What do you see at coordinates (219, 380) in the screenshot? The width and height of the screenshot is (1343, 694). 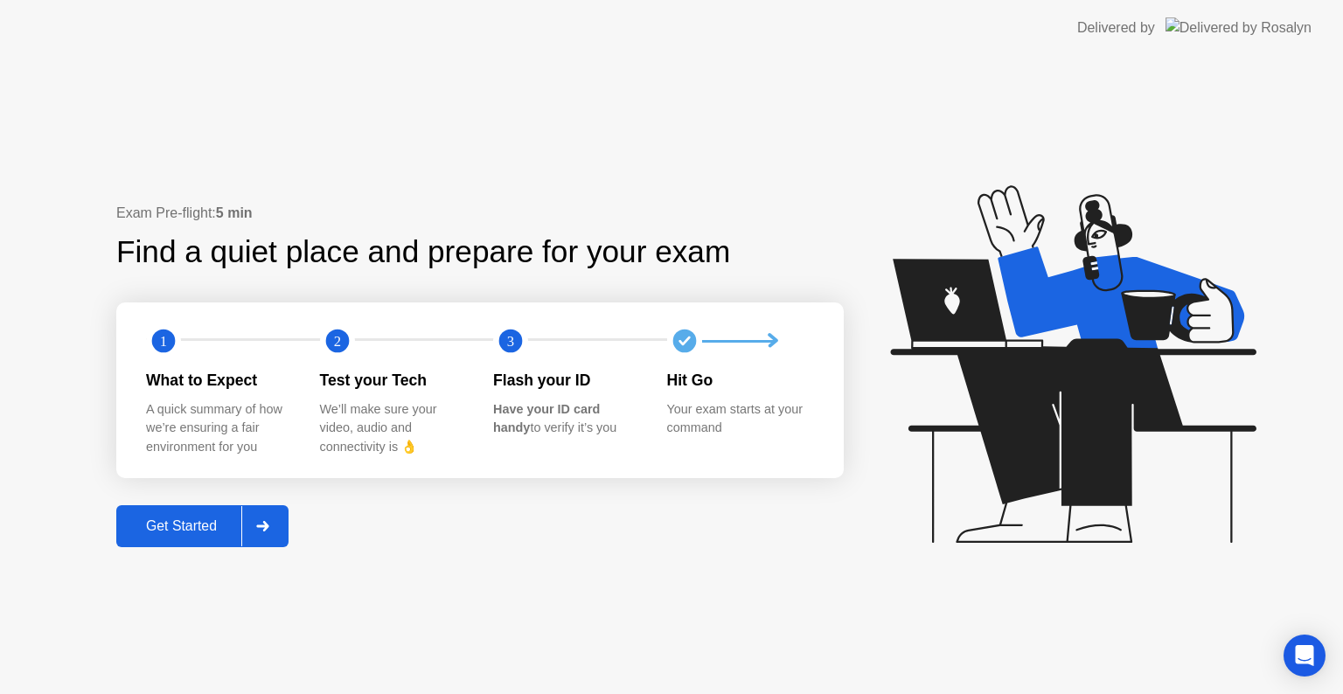 I see `div: What to Expect` at bounding box center [219, 380].